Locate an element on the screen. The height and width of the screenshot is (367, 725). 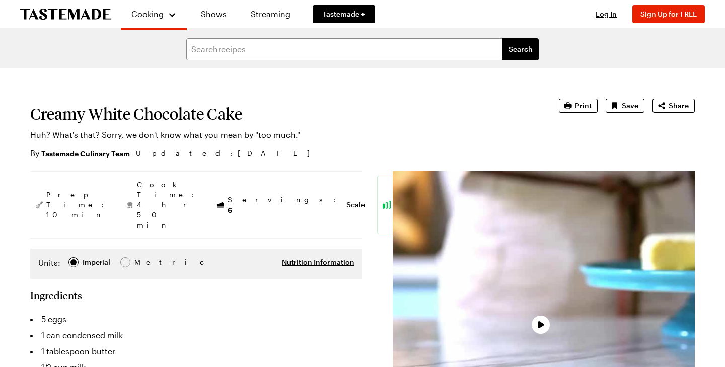
button: Play Video is located at coordinates (540, 325).